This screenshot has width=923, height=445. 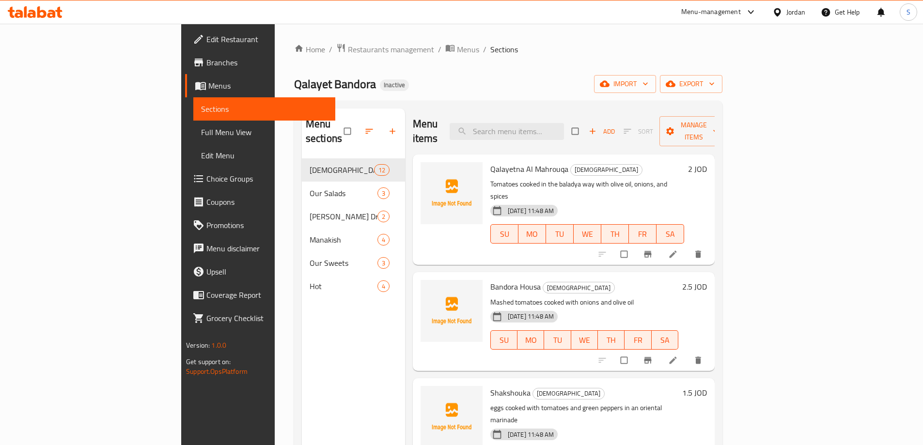 I want to click on p: Mashed tomatoes cooked with onions and olive oil, so click(x=584, y=302).